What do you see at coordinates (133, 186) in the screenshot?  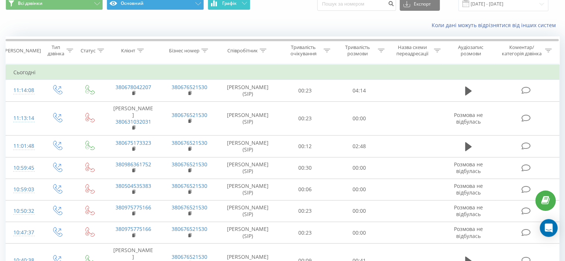 I see `a: 380504535383` at bounding box center [133, 186].